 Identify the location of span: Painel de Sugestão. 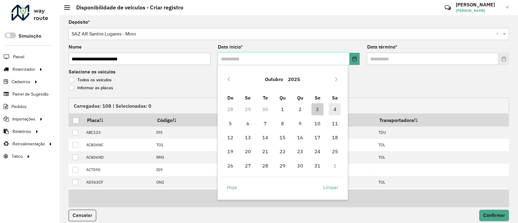
(30, 94).